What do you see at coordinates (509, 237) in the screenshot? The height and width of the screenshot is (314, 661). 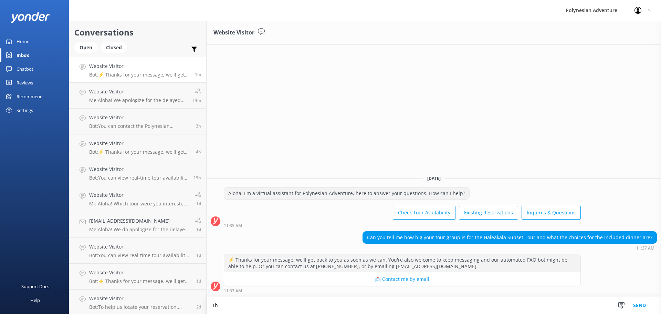 I see `div: Can you tell me how big your tour group is for the Haleakala Sunset Tour and what the choices for...` at bounding box center [509, 237].